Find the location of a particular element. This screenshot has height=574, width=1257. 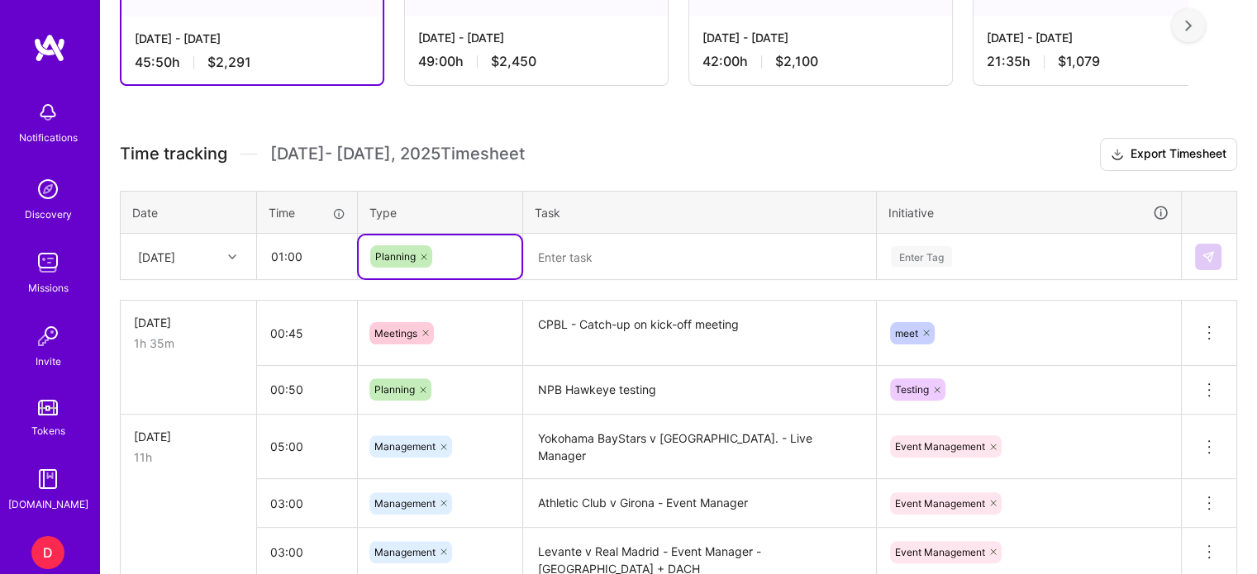

th: Task is located at coordinates (700, 212).